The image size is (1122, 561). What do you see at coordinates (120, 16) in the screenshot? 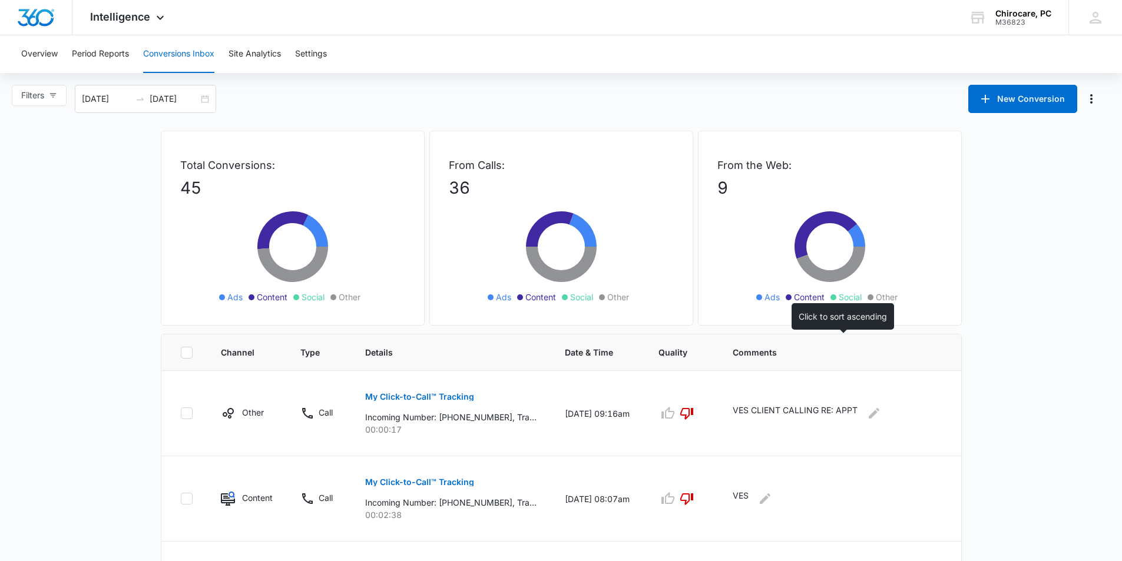
I see `span: Intelligence` at bounding box center [120, 16].